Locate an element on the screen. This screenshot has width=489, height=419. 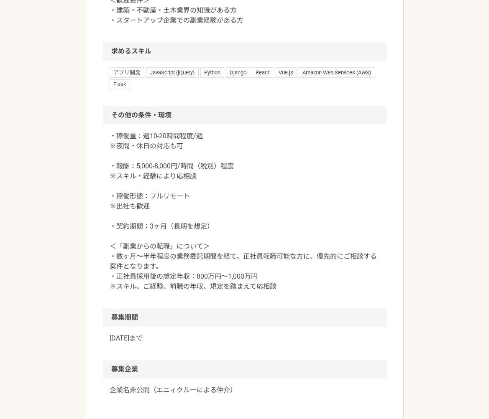
span: Amazon Web Services (AWS) is located at coordinates (337, 72).